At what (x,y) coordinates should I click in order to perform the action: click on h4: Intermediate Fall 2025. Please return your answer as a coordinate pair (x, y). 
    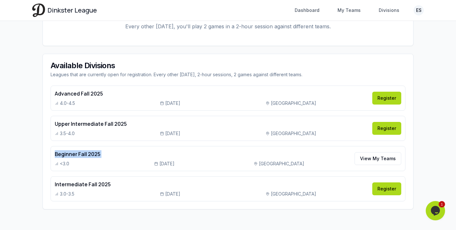
    Looking at the image, I should click on (212, 184).